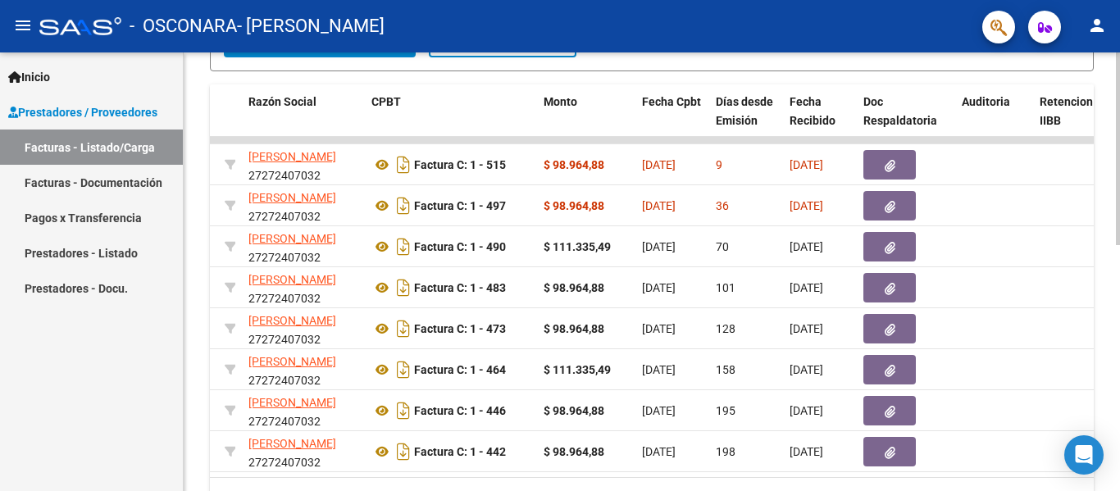 The image size is (1120, 491). What do you see at coordinates (723, 247) in the screenshot?
I see `span: 70` at bounding box center [723, 247].